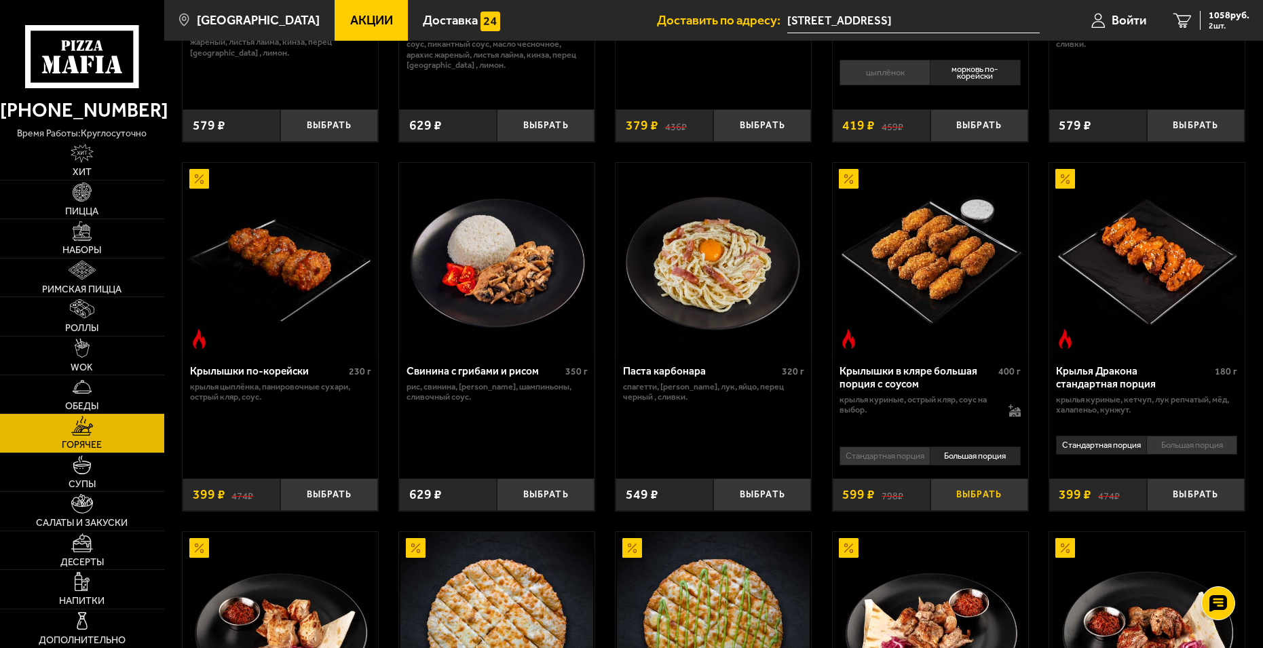 The width and height of the screenshot is (1263, 648). What do you see at coordinates (81, 250) in the screenshot?
I see `span: Наборы` at bounding box center [81, 250].